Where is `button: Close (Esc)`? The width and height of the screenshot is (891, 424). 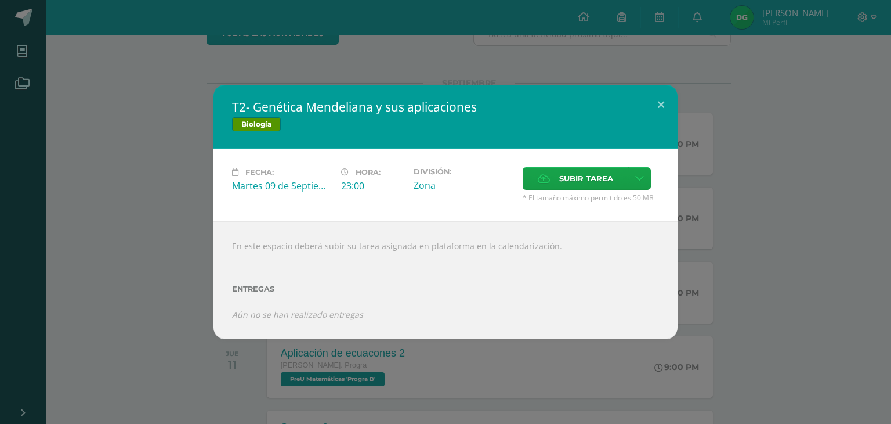 button: Close (Esc) is located at coordinates (661, 104).